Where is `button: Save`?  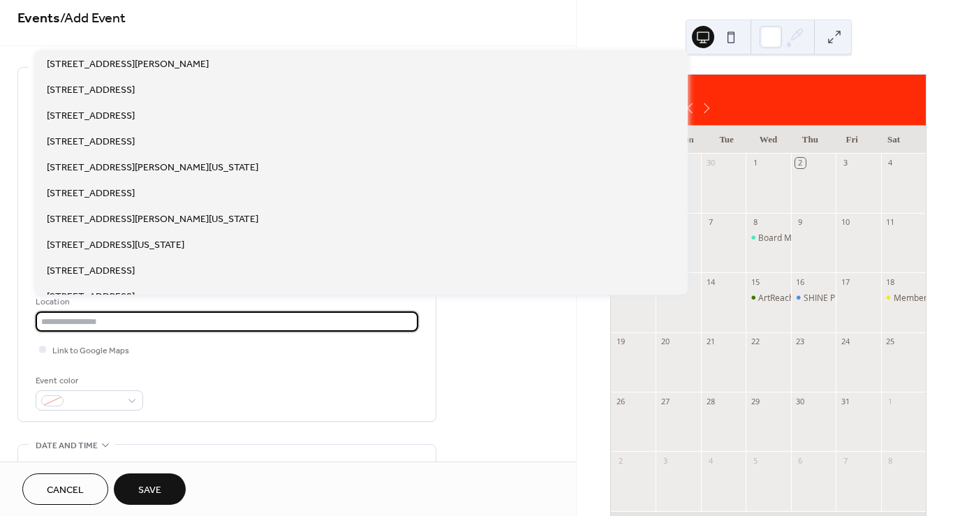
button: Save is located at coordinates (149, 489).